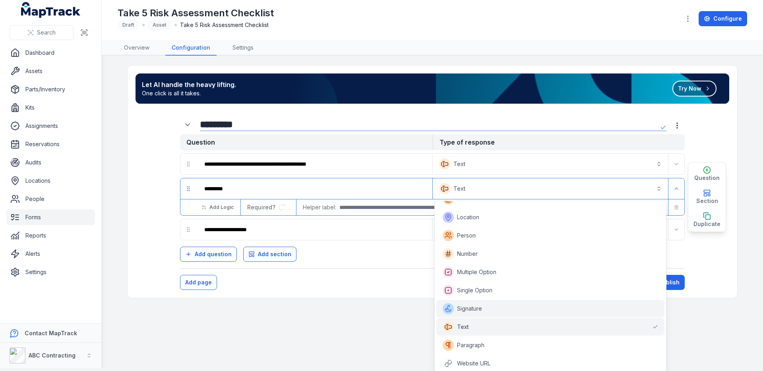 The image size is (763, 371). What do you see at coordinates (468, 217) in the screenshot?
I see `span: Location` at bounding box center [468, 217].